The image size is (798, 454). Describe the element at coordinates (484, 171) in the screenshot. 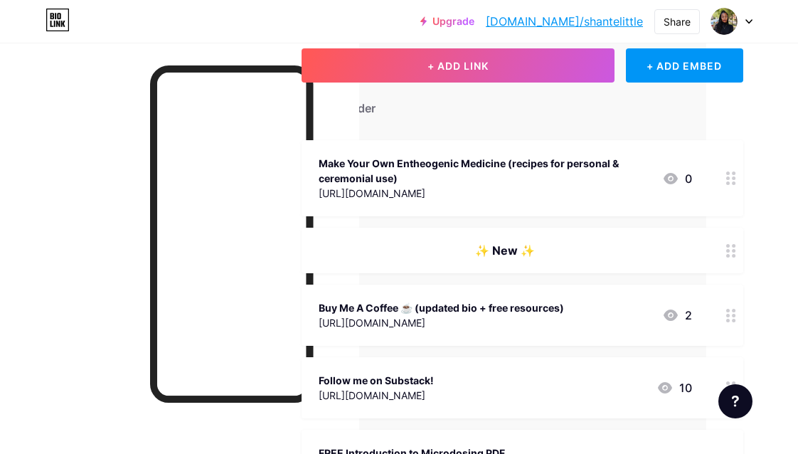

I see `div: Make Your Own Entheogenic Medicine (recipes for personal & ceremonial use)` at that location.